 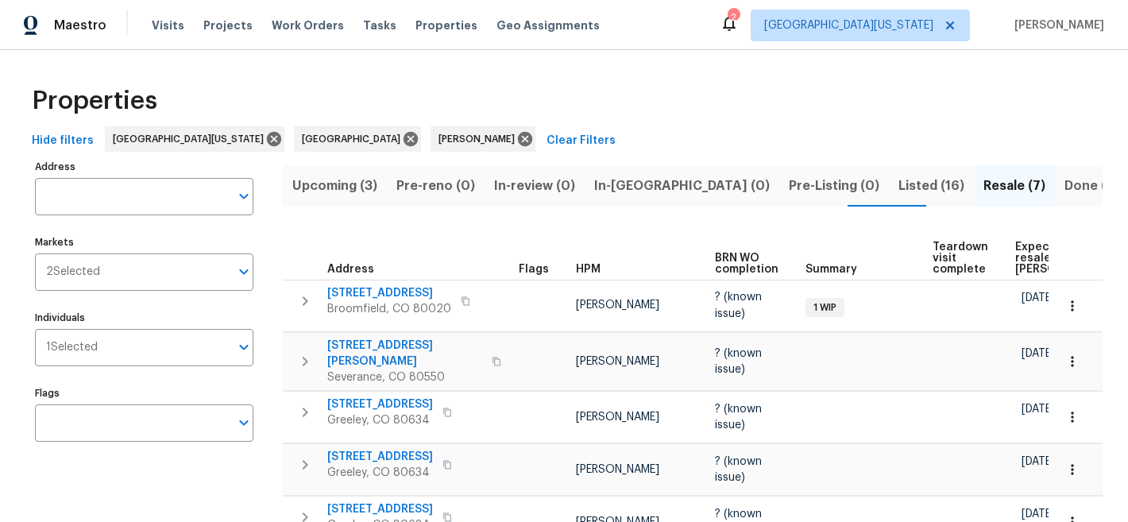 What do you see at coordinates (144, 167) in the screenshot?
I see `label: Address` at bounding box center [144, 167].